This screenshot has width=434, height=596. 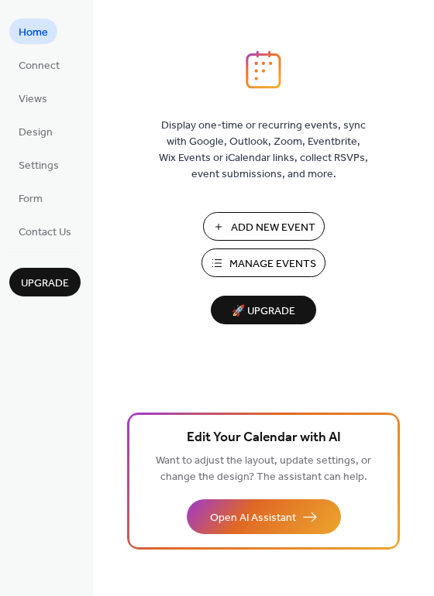 What do you see at coordinates (263, 438) in the screenshot?
I see `span: Edit Your Calendar with AI` at bounding box center [263, 438].